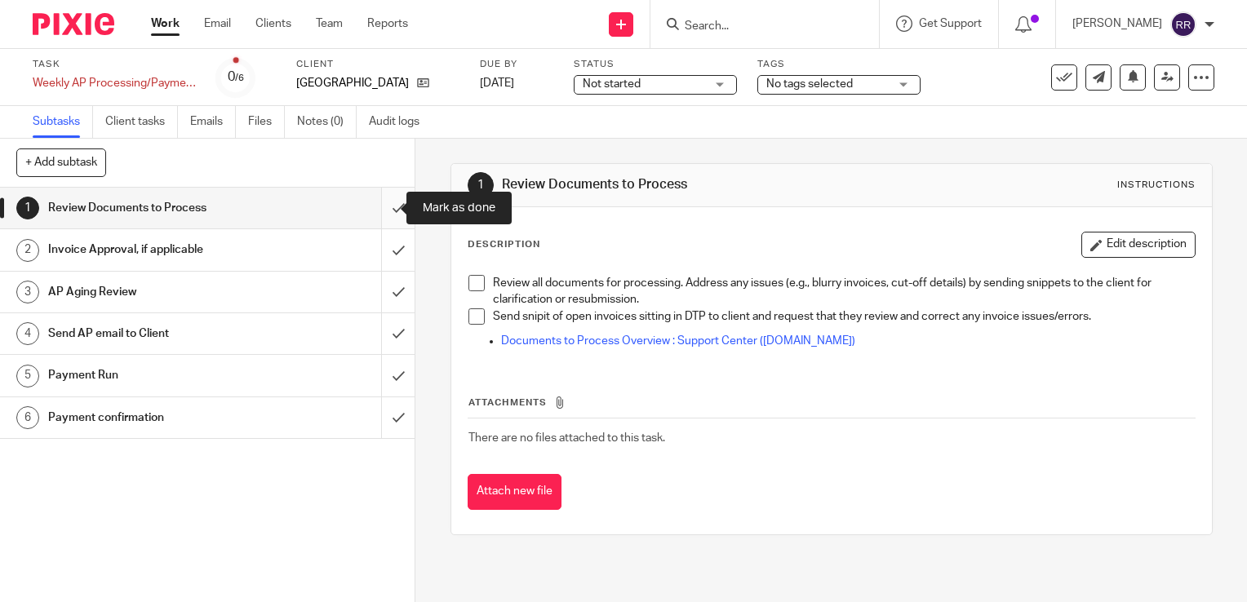  What do you see at coordinates (655, 64) in the screenshot?
I see `label: Status` at bounding box center [655, 64].